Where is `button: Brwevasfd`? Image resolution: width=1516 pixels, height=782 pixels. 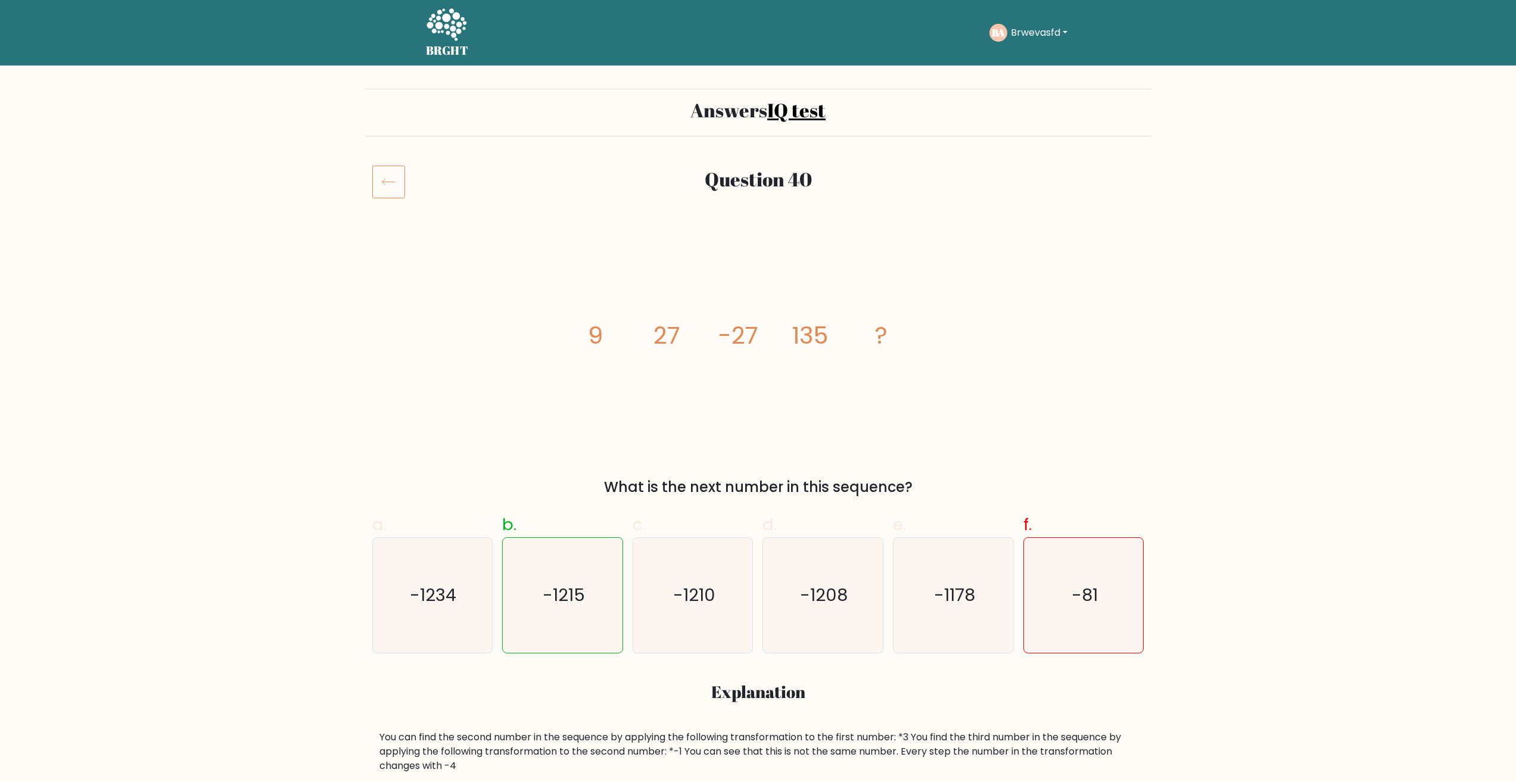
button: Brwevasfd is located at coordinates (1039, 33).